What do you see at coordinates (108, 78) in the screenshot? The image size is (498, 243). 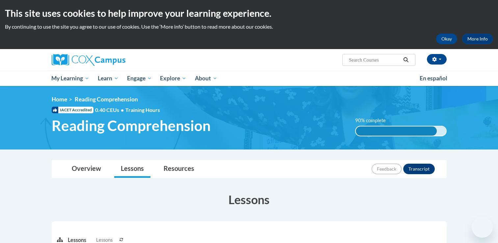 I see `span: Learn` at bounding box center [108, 78].